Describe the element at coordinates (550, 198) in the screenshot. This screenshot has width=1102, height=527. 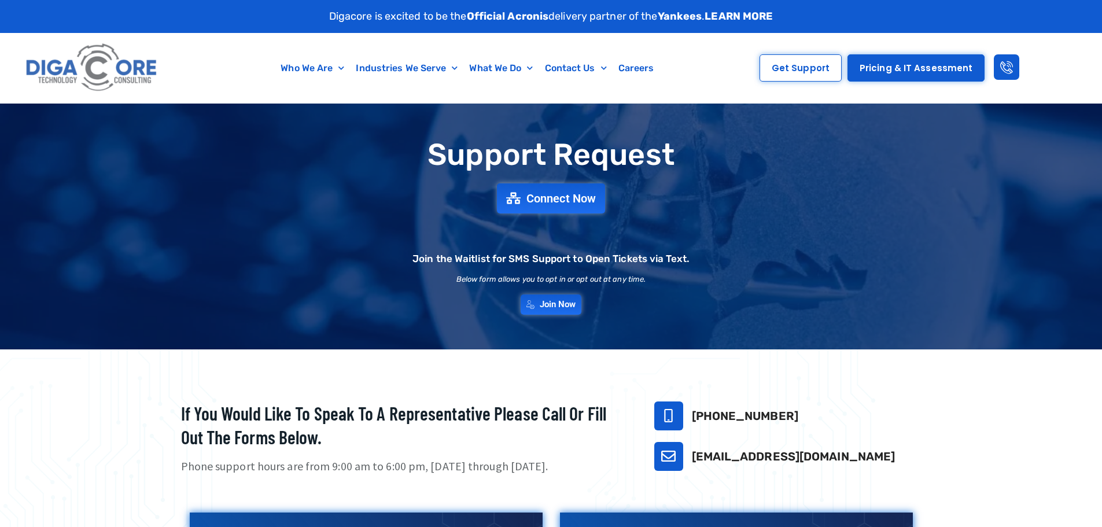
I see `a: Connect Now` at that location.